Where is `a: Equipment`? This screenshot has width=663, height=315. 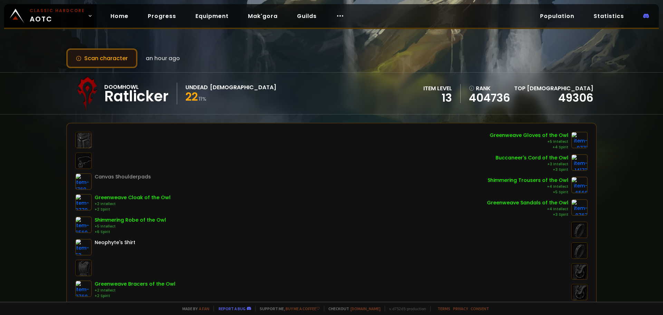 a: Equipment is located at coordinates (212, 16).